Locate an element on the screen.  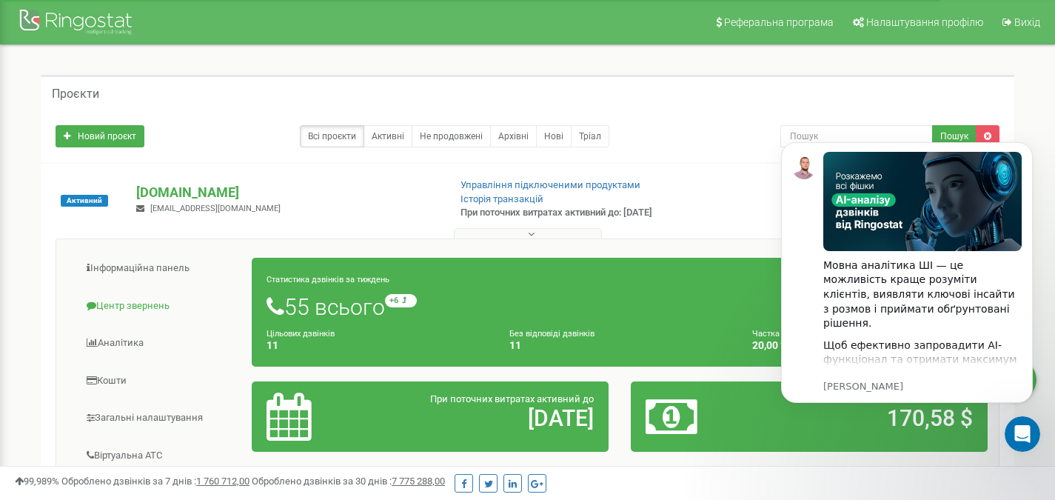
a: Всі проєкти is located at coordinates (332, 136).